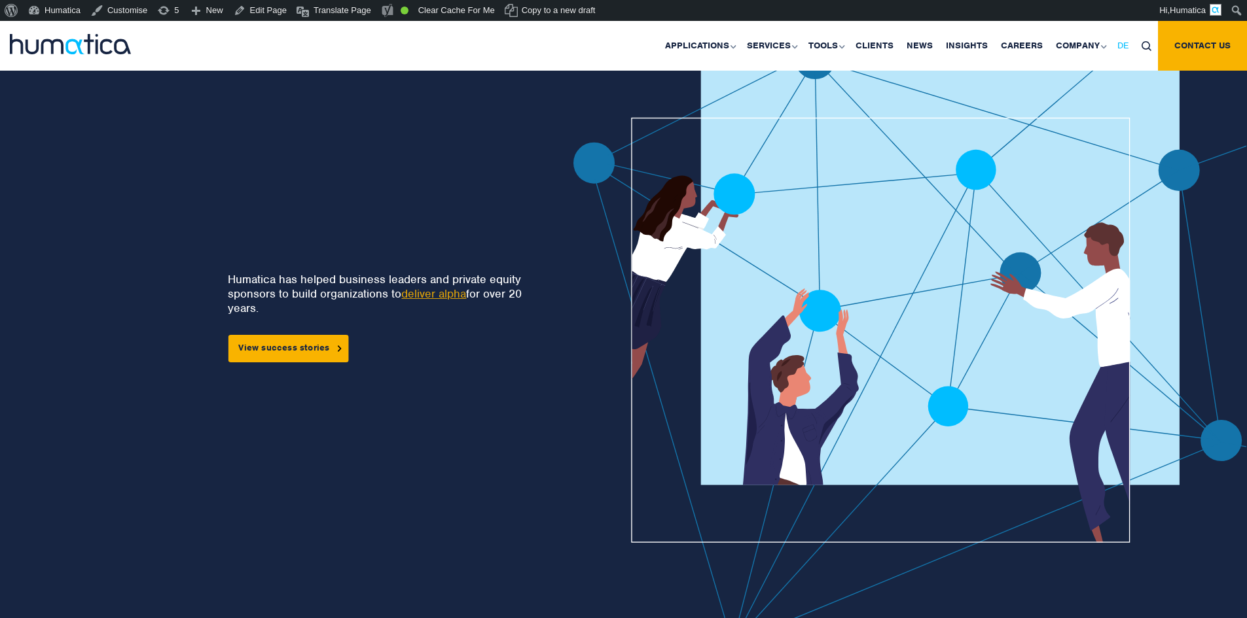 The width and height of the screenshot is (1247, 618). What do you see at coordinates (1122, 46) in the screenshot?
I see `a: DE` at bounding box center [1122, 46].